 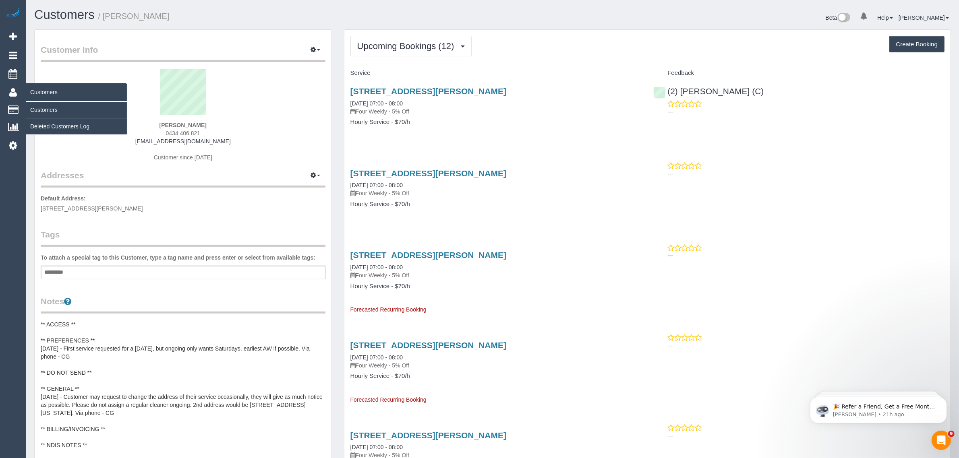 What do you see at coordinates (799, 73) in the screenshot?
I see `h4: Feedback` at bounding box center [799, 73].